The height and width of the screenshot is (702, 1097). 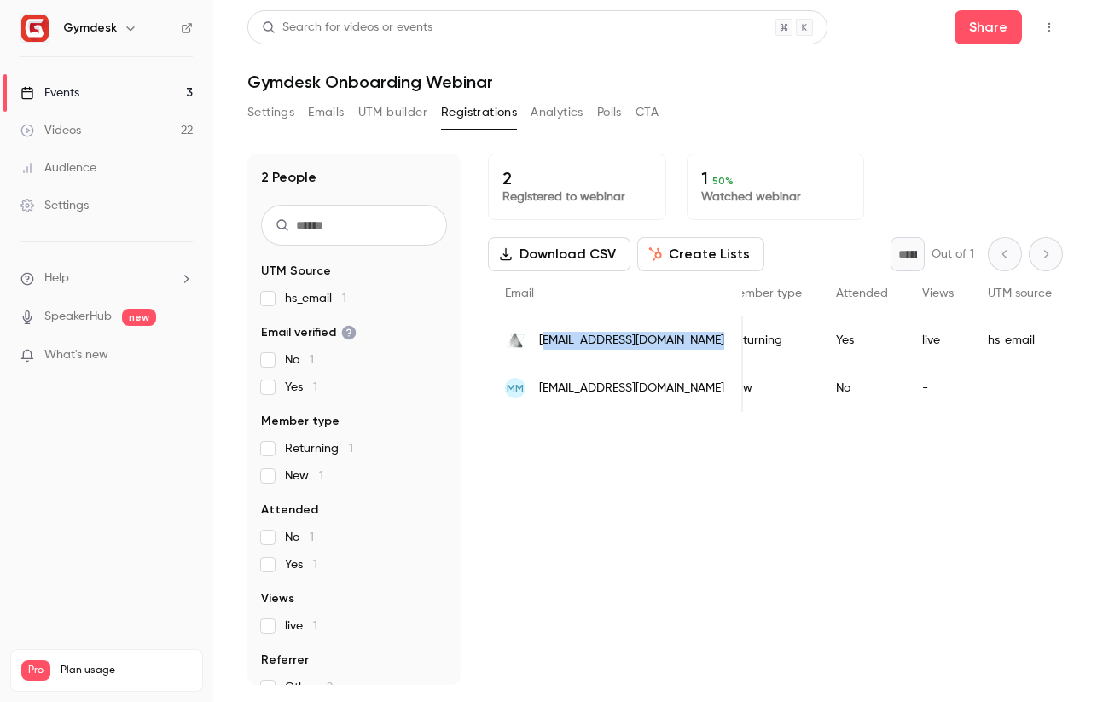 I want to click on div: Events, so click(x=49, y=93).